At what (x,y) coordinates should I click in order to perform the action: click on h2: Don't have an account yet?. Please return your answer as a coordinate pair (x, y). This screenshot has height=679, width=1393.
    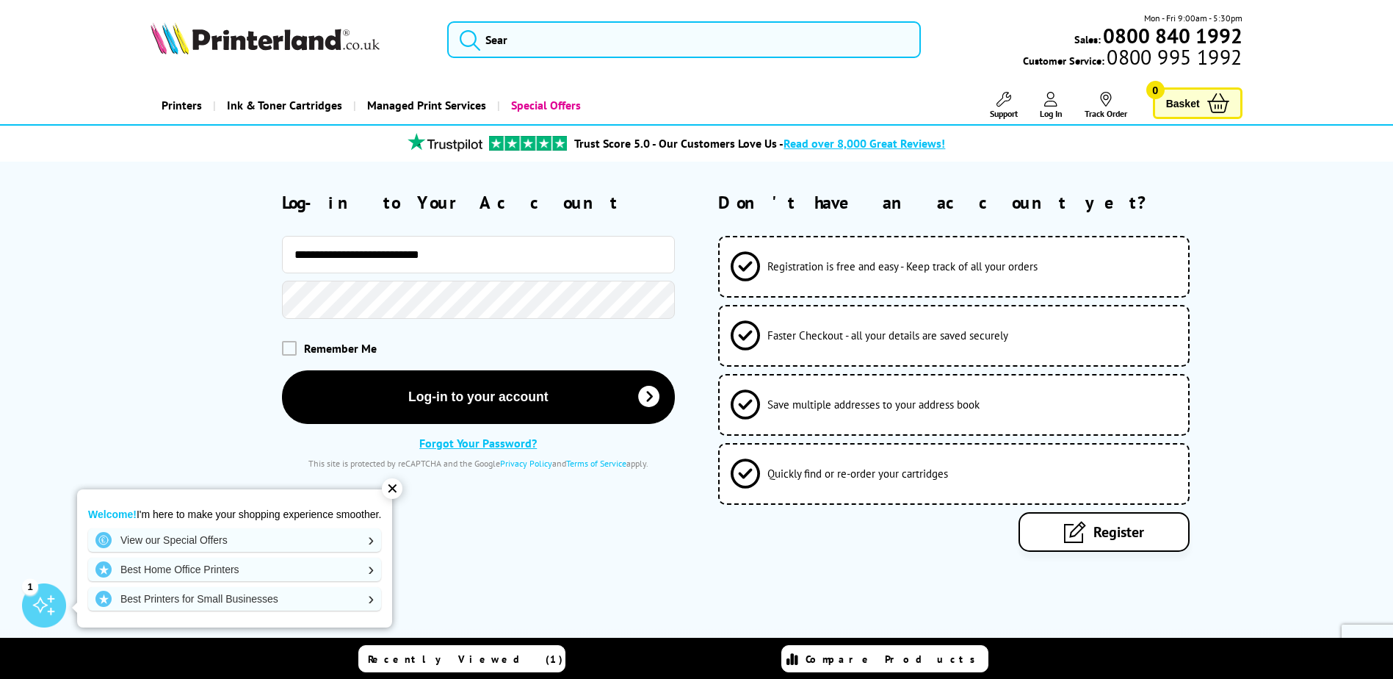
    Looking at the image, I should click on (980, 202).